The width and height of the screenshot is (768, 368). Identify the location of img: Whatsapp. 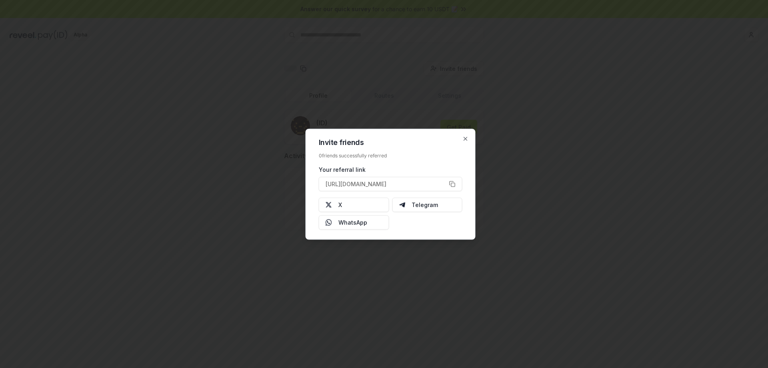
(329, 222).